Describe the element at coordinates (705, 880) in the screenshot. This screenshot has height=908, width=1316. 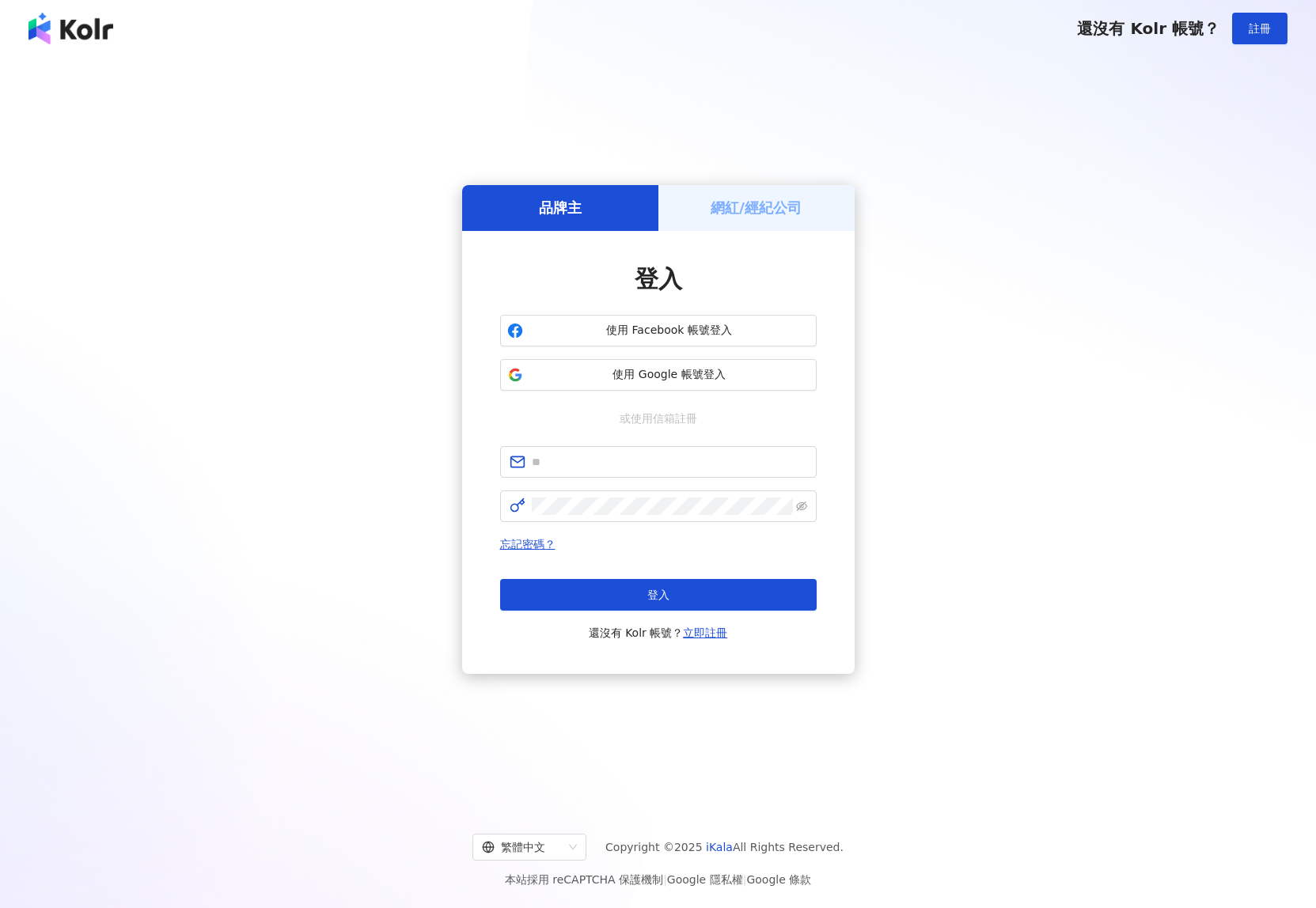
I see `a: Google 隱私權` at that location.